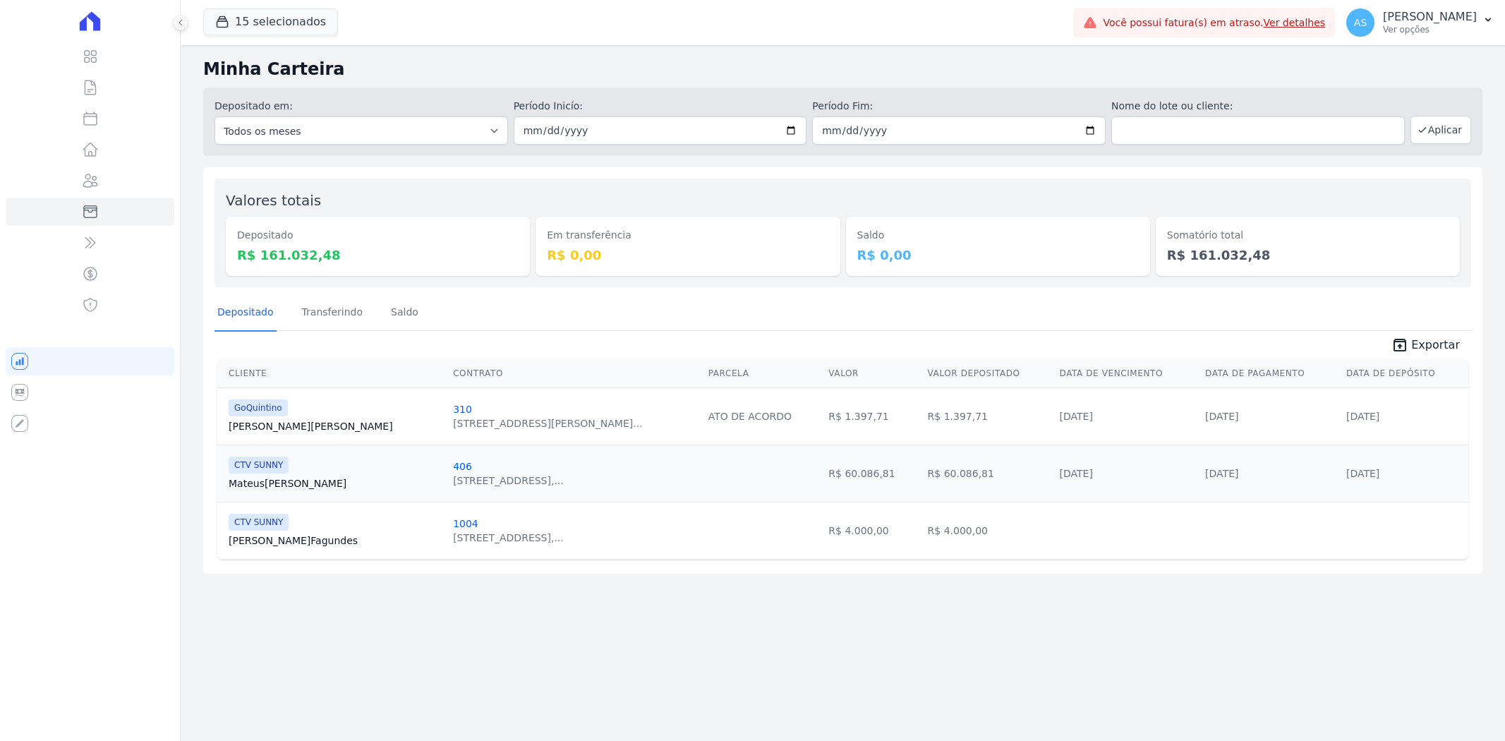 The height and width of the screenshot is (741, 1505). Describe the element at coordinates (332, 373) in the screenshot. I see `th: Cliente` at that location.